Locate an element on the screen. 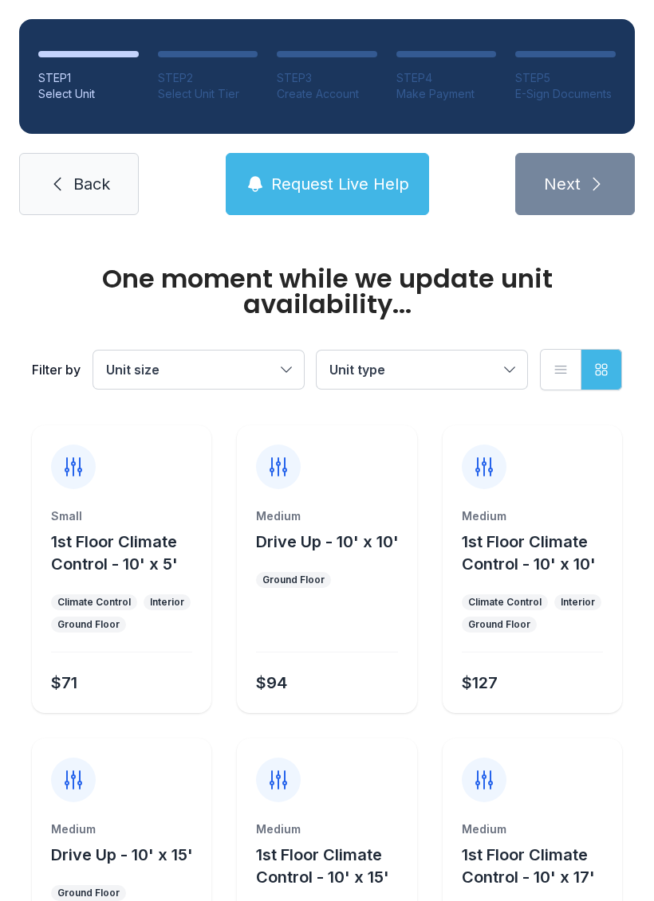 This screenshot has height=901, width=654. div: $94 is located at coordinates (271, 683).